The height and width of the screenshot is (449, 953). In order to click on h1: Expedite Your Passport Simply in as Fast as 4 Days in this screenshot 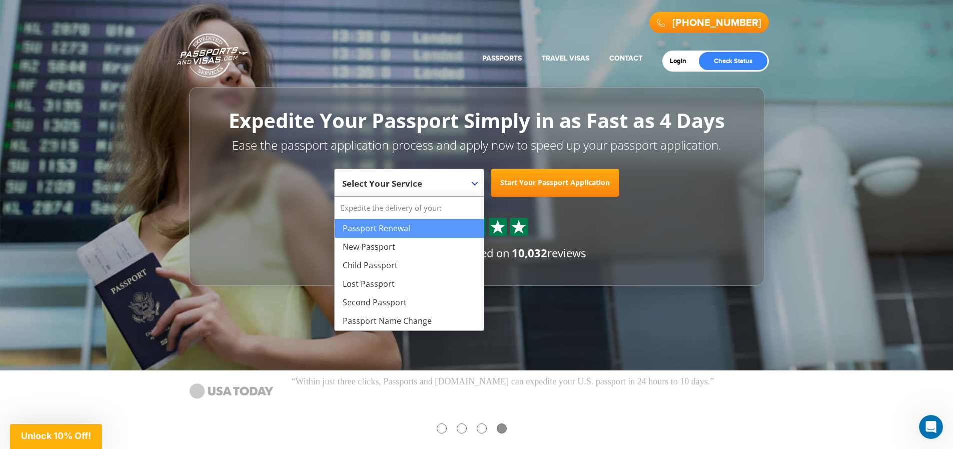, I will do `click(477, 121)`.